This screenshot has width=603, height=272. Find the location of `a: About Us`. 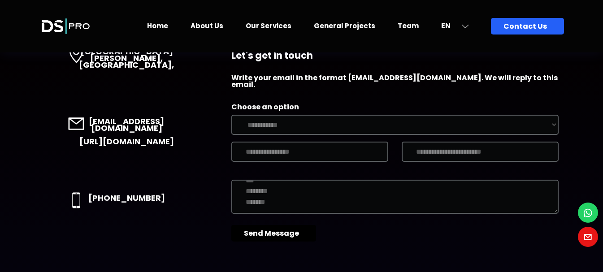

a: About Us is located at coordinates (207, 26).